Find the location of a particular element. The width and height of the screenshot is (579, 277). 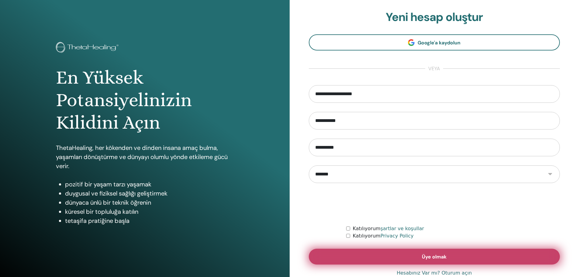

li: dünyaca ünlü bir teknik öğrenin is located at coordinates (149, 202).